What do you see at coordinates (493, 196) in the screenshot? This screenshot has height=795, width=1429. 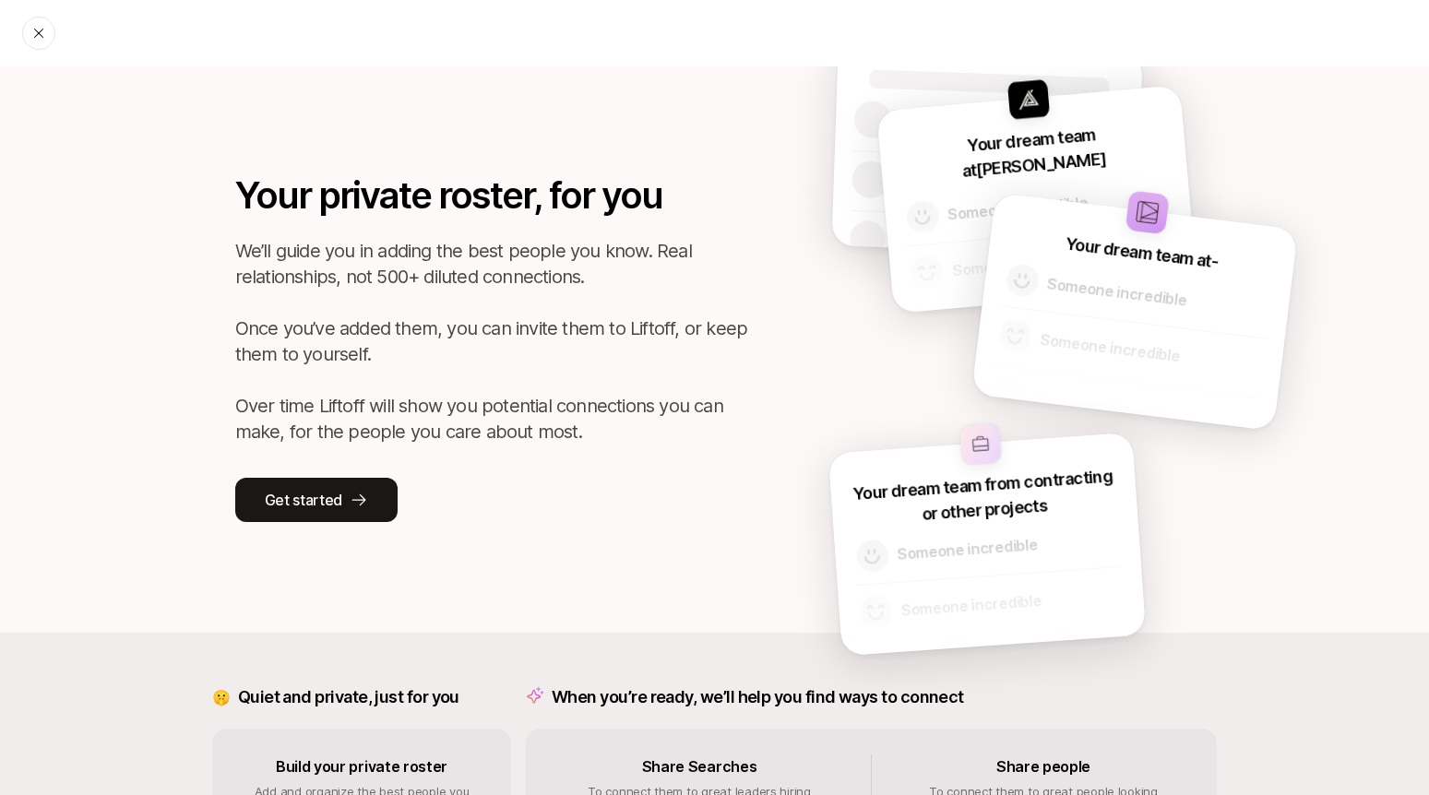 I see `p: Your private roster, for you` at bounding box center [493, 196].